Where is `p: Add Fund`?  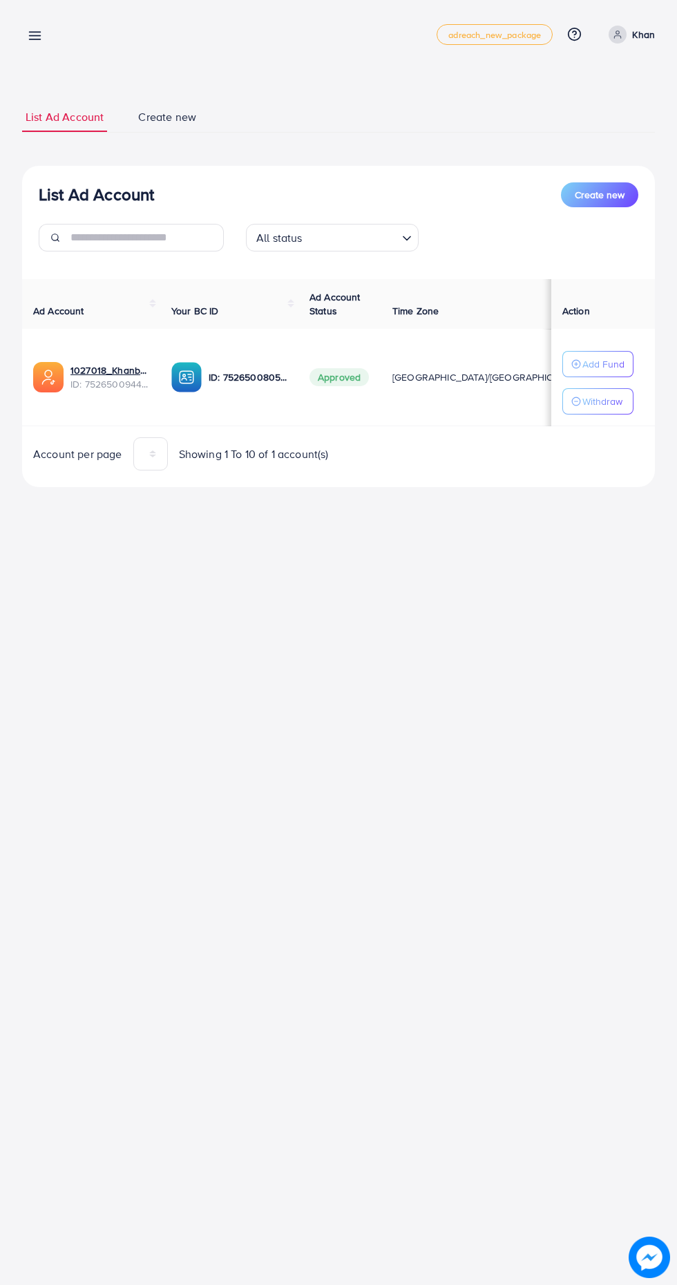 p: Add Fund is located at coordinates (603, 364).